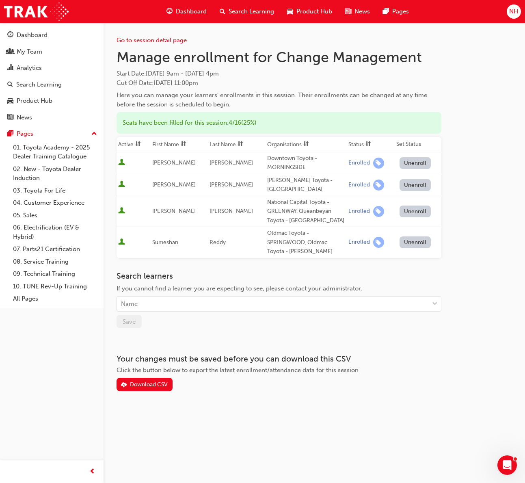  I want to click on h3: Your changes must be saved before you can download this CSV, so click(279, 359).